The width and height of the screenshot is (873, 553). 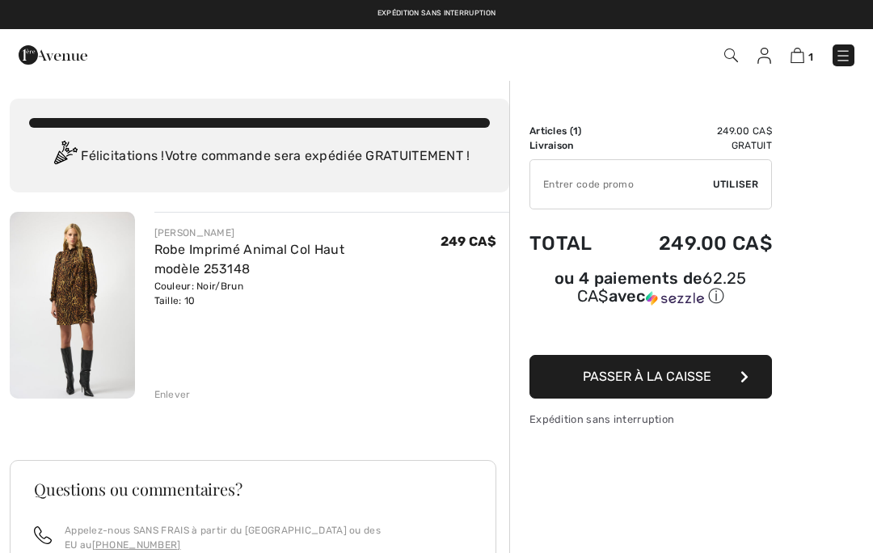 I want to click on span: Utiliser, so click(x=736, y=184).